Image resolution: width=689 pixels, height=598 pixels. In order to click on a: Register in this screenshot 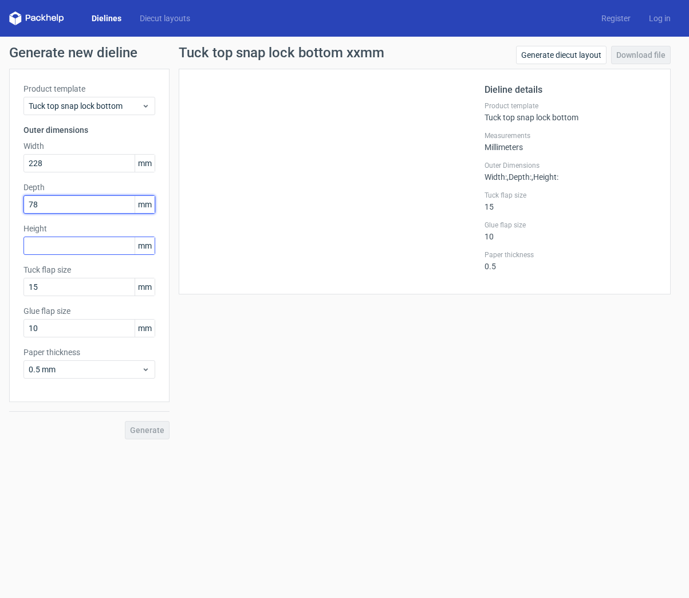, I will do `click(616, 18)`.